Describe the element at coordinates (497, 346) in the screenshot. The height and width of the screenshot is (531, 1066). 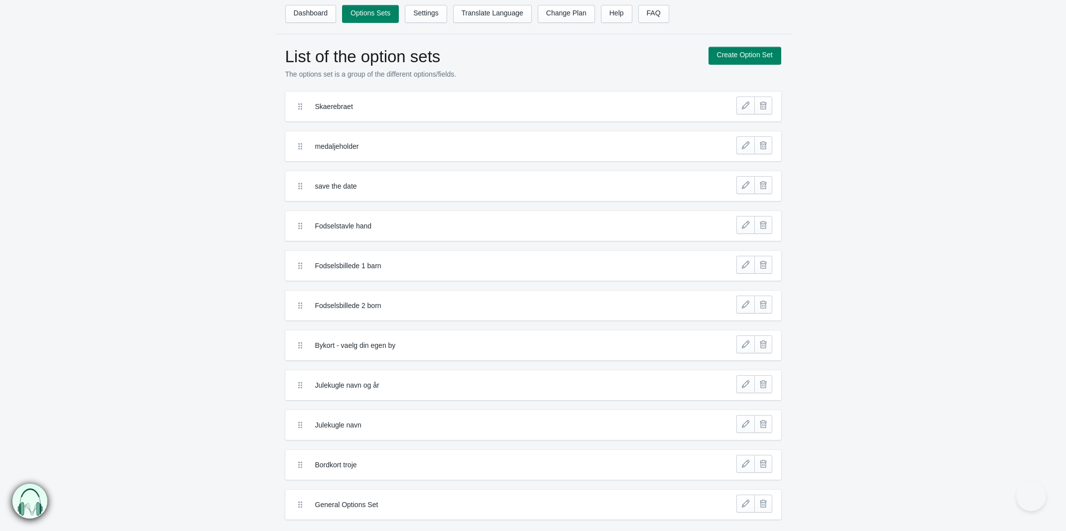
I see `label: Bykort - vaelg din egen by` at that location.